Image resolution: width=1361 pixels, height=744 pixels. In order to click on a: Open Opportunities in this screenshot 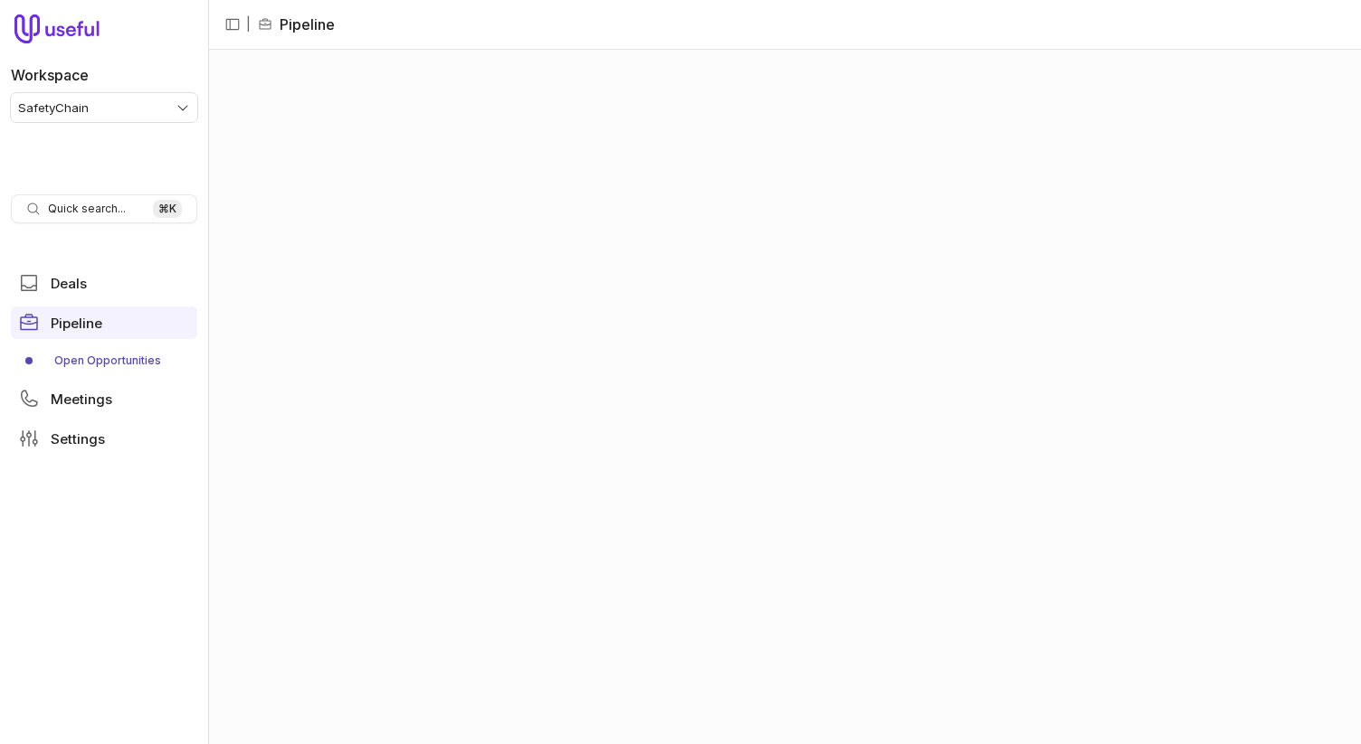, I will do `click(104, 361)`.